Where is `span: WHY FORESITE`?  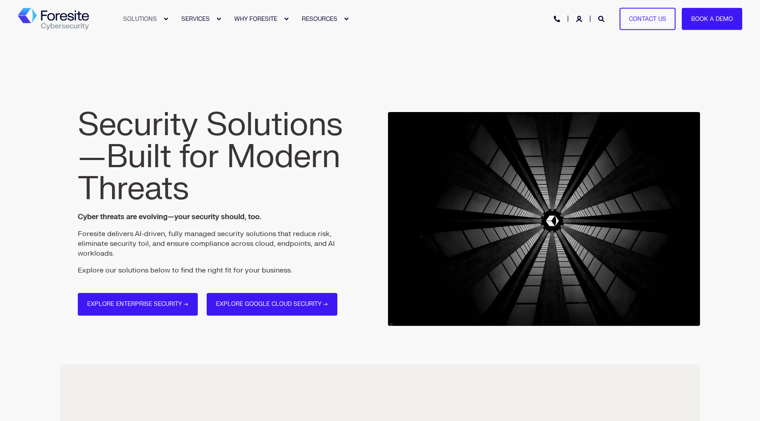
span: WHY FORESITE is located at coordinates (255, 19).